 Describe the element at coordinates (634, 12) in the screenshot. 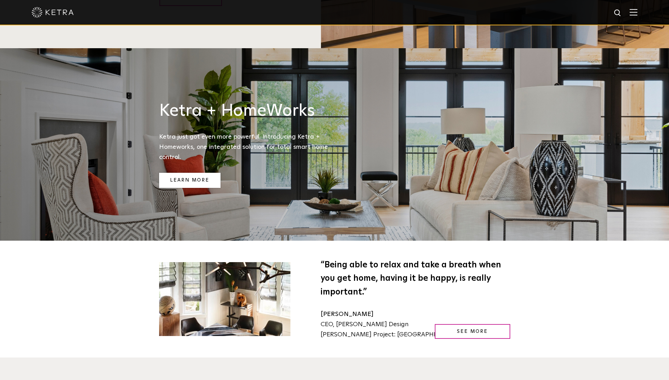

I see `img: Hamburger%20Nav.svg` at that location.